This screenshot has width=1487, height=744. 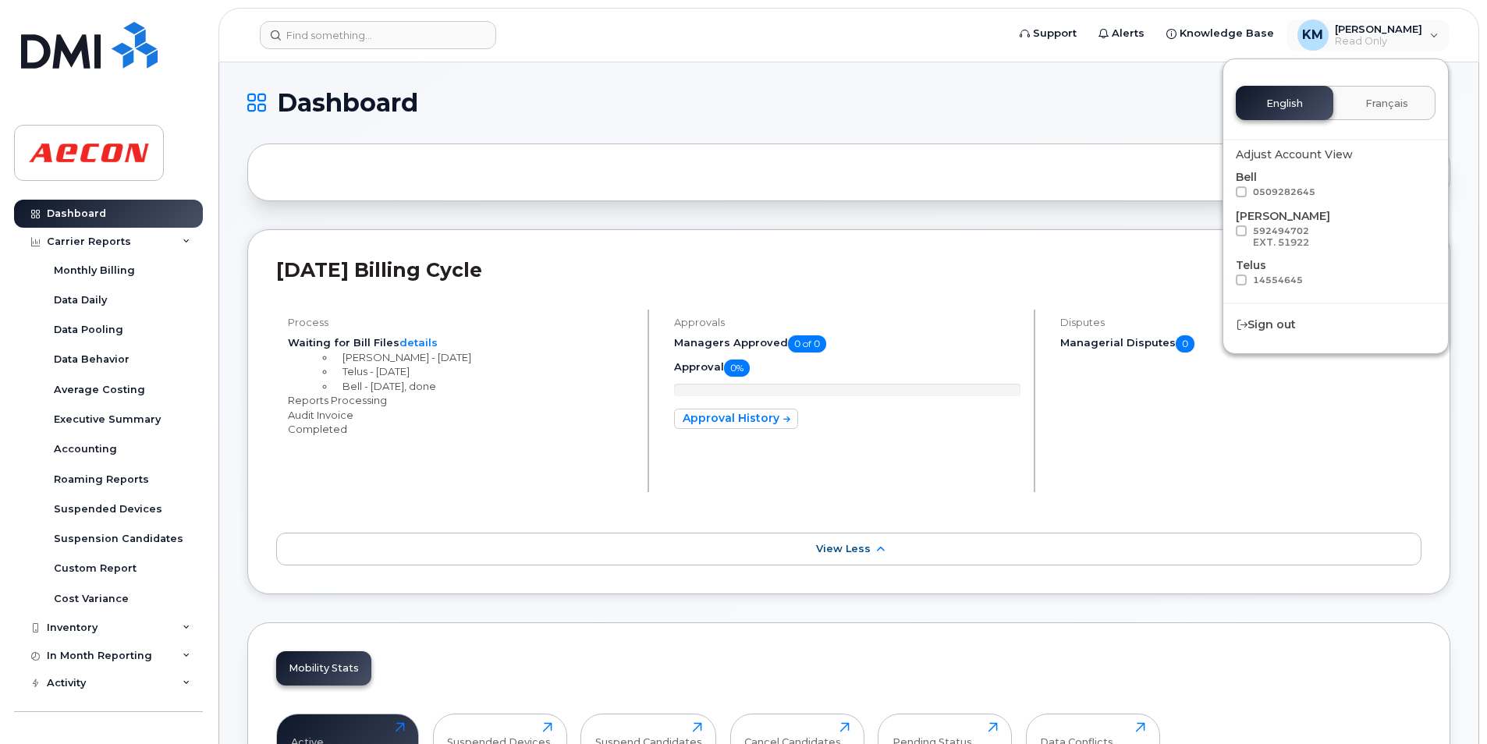 What do you see at coordinates (1281, 242) in the screenshot?
I see `div: EXT. 51922` at bounding box center [1281, 242].